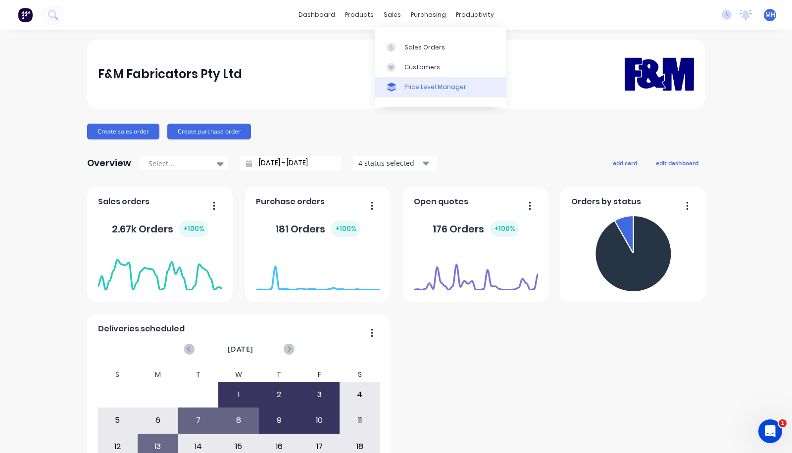 The height and width of the screenshot is (453, 792). Describe the element at coordinates (474, 15) in the screenshot. I see `div: productivity` at that location.